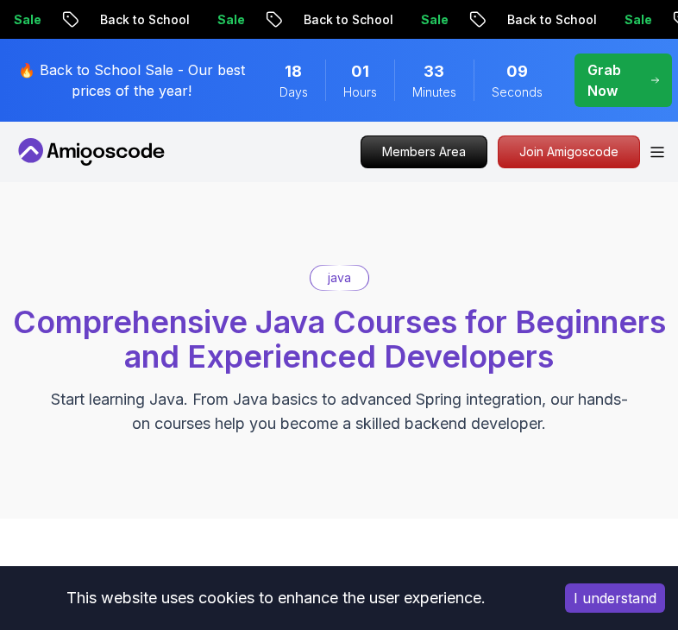 The width and height of the screenshot is (678, 630). What do you see at coordinates (339, 278) in the screenshot?
I see `p: java` at bounding box center [339, 278].